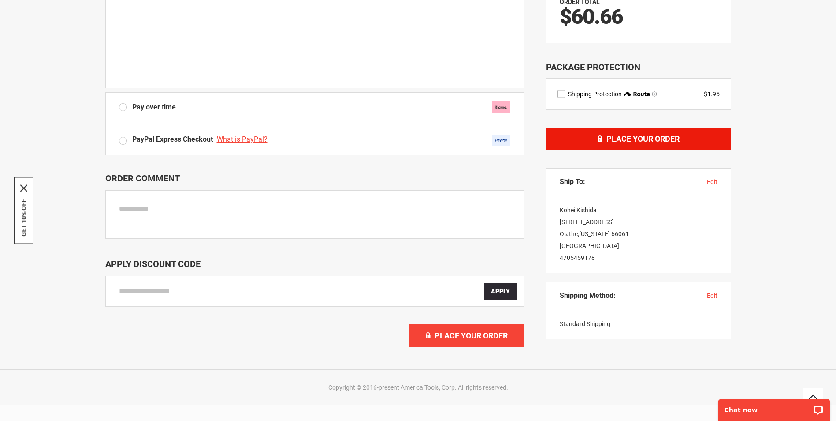 The width and height of the screenshot is (836, 421). I want to click on span: Shipping Protection, so click(595, 94).